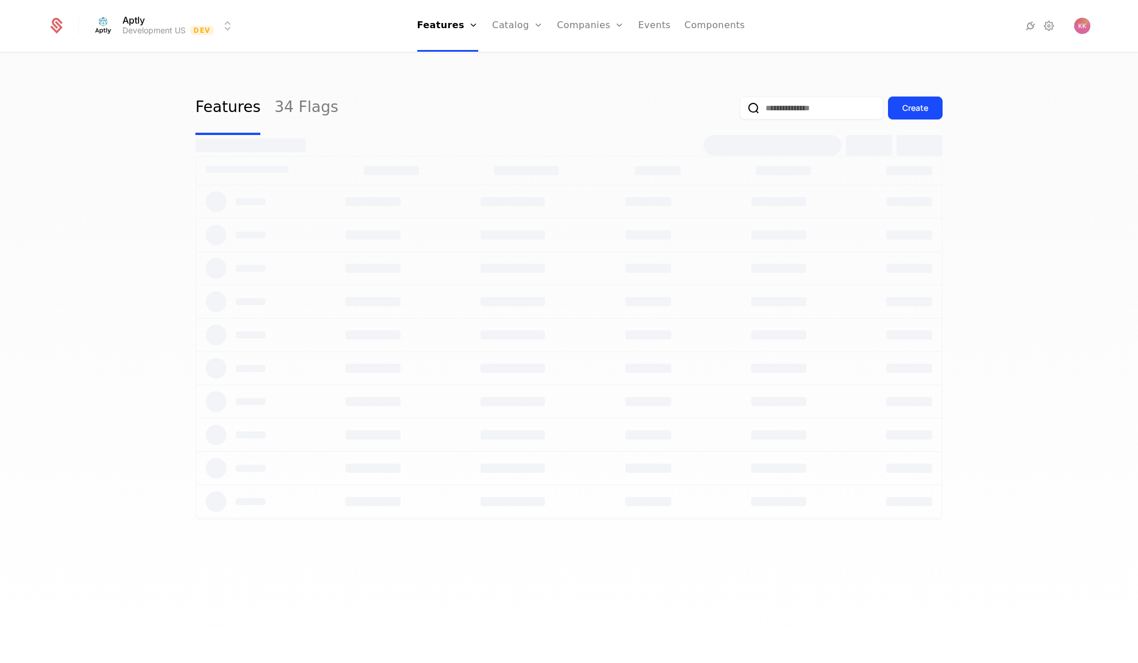 The width and height of the screenshot is (1138, 663). What do you see at coordinates (228, 108) in the screenshot?
I see `a: Features` at bounding box center [228, 108].